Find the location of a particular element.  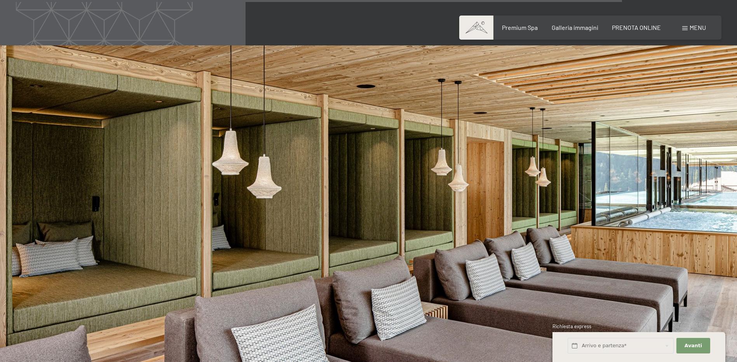

button: Avanti is located at coordinates (693, 346).